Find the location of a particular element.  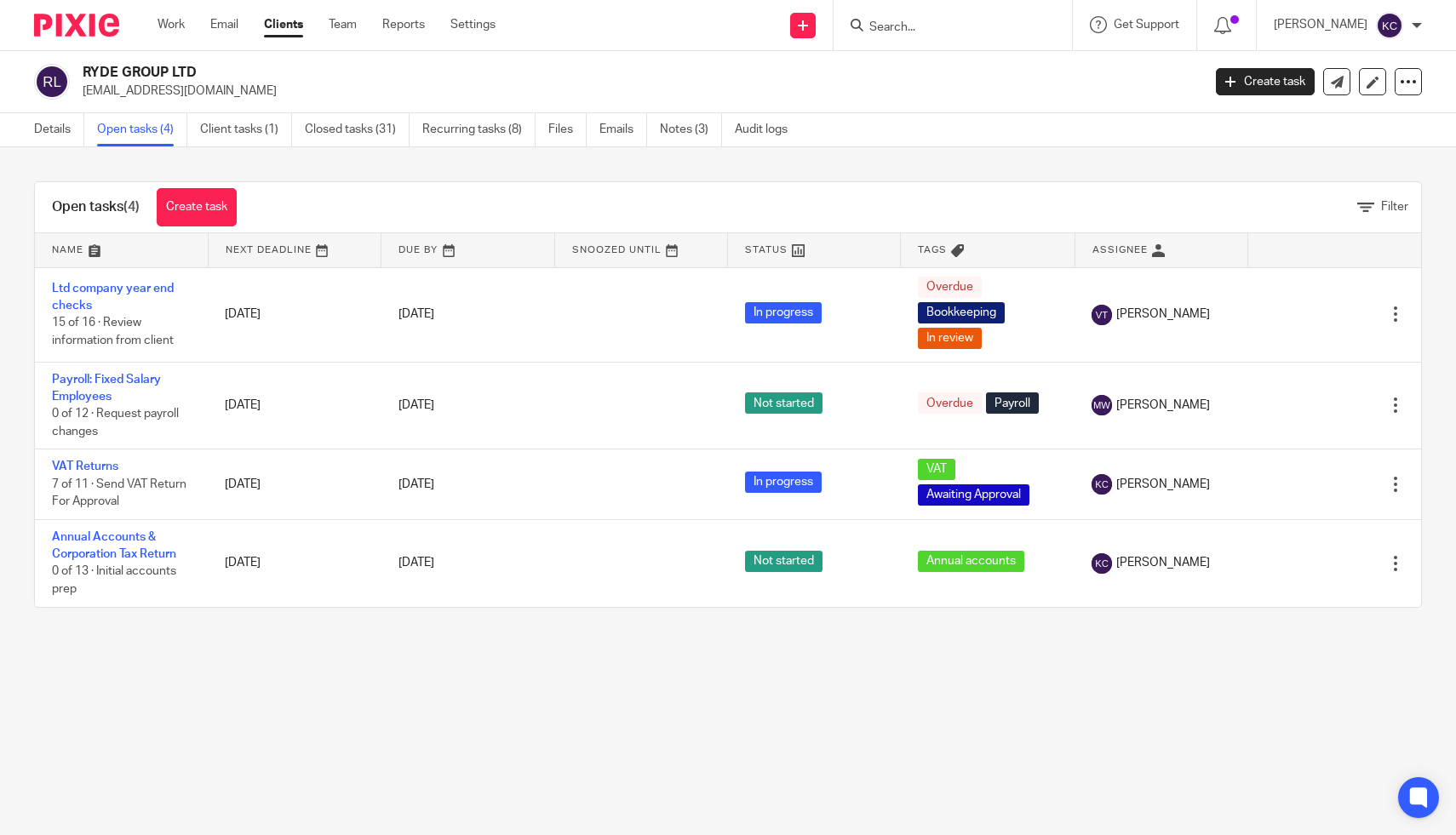

a: Closed tasks (31) is located at coordinates (357, 130).